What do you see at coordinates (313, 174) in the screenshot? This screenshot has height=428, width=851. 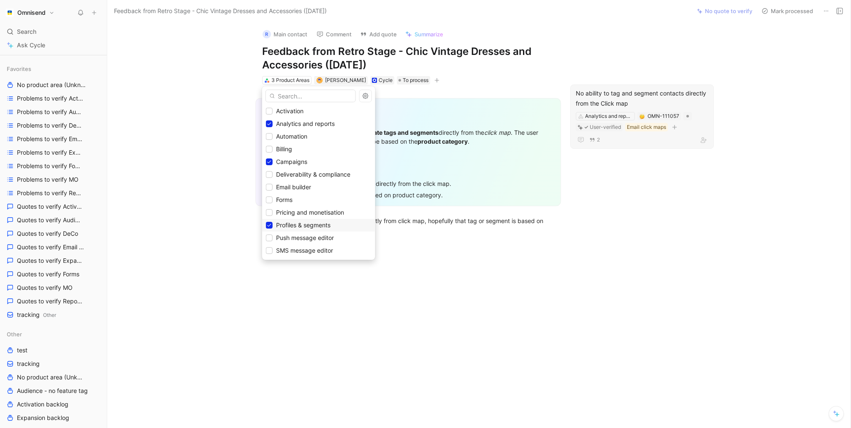 I see `span: Deliverability & compliance` at bounding box center [313, 174].